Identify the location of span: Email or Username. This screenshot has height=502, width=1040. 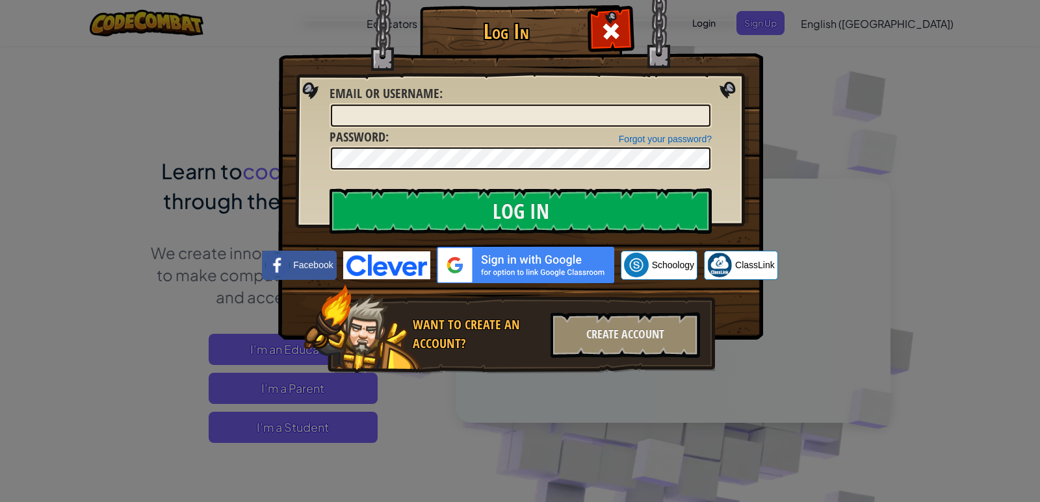
(384, 93).